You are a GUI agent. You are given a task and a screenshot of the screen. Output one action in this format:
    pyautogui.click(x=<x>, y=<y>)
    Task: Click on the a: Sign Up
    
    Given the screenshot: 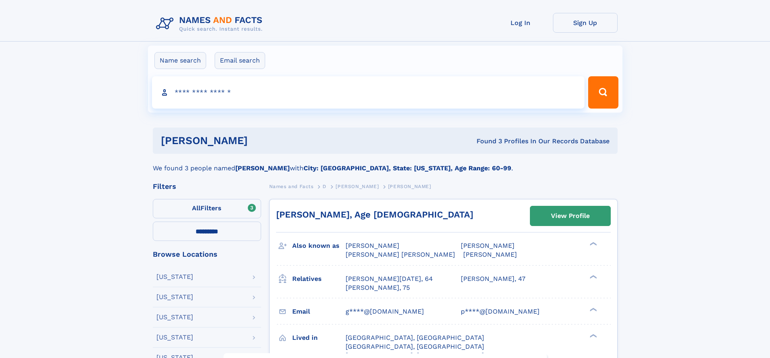 What is the action you would take?
    pyautogui.click(x=585, y=23)
    